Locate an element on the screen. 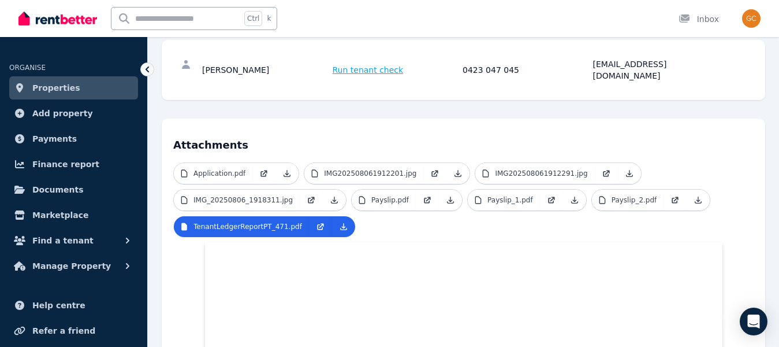 The height and width of the screenshot is (347, 779). h4: Attachments is located at coordinates (463, 142).